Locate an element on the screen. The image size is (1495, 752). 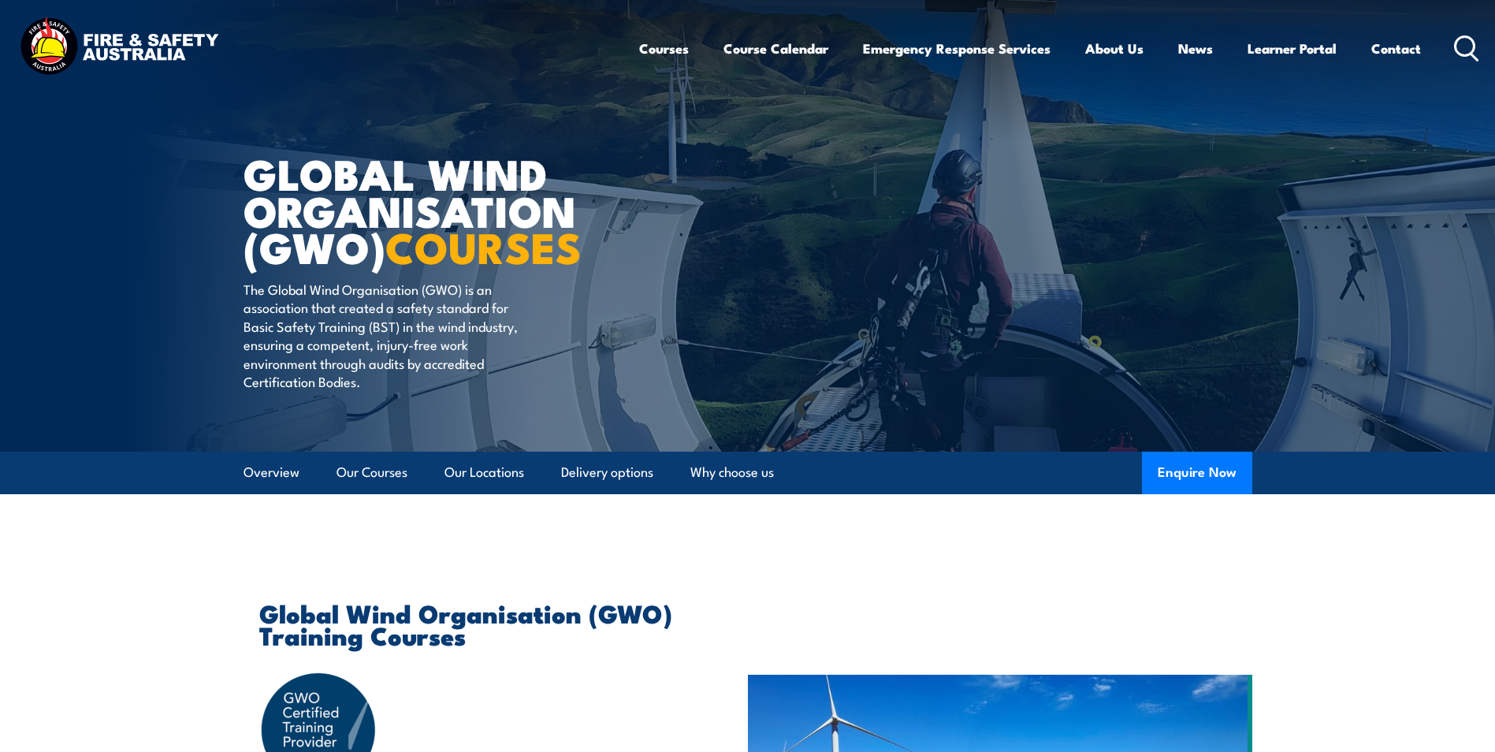
strong: COURSES is located at coordinates (483, 245).